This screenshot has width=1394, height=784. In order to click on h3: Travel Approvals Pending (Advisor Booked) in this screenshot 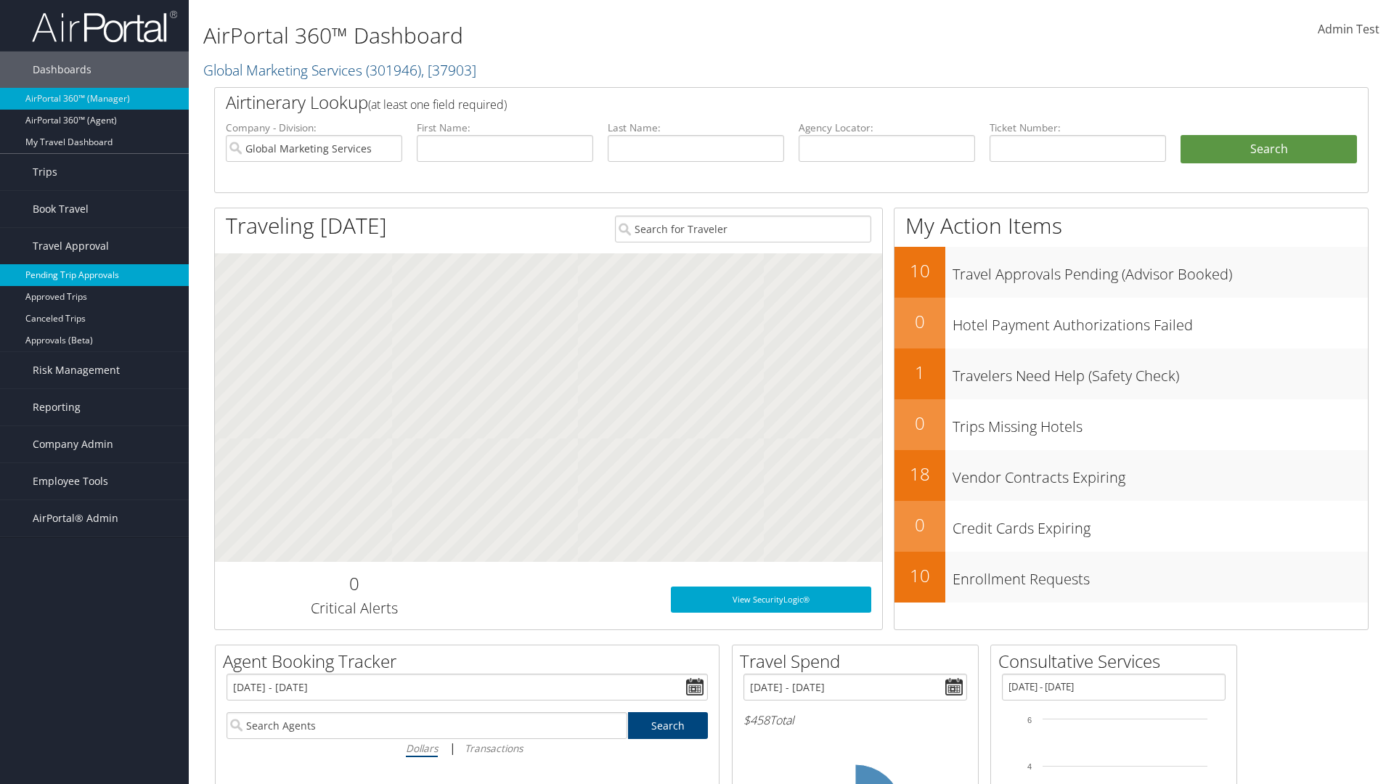, I will do `click(1160, 271)`.